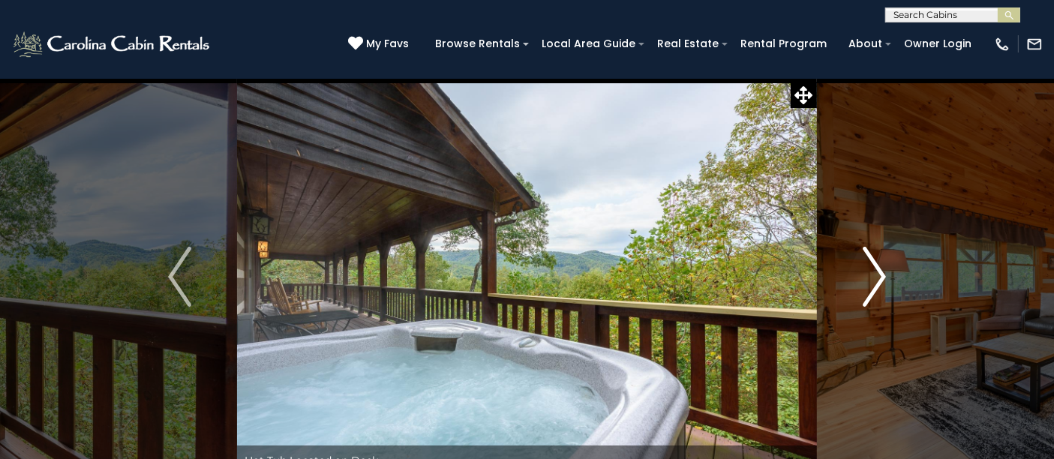  What do you see at coordinates (588, 44) in the screenshot?
I see `a: Local Area Guide` at bounding box center [588, 44].